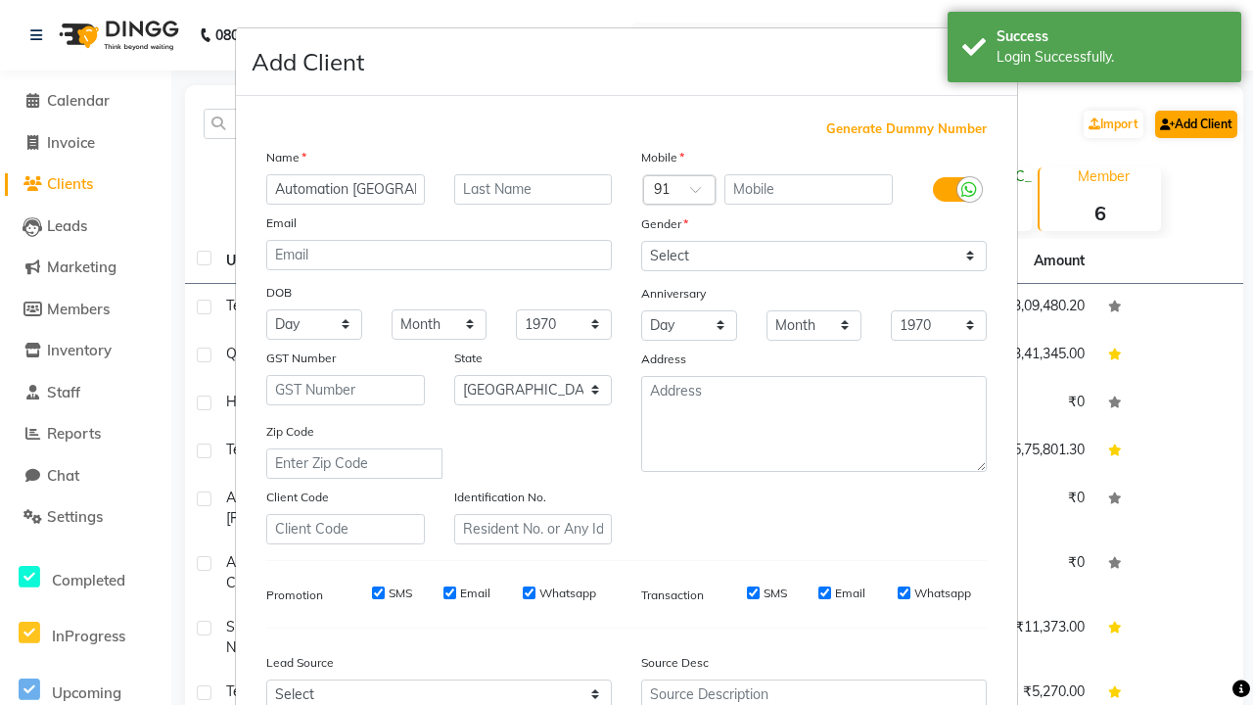  What do you see at coordinates (468, 358) in the screenshot?
I see `label: State` at bounding box center [468, 358].